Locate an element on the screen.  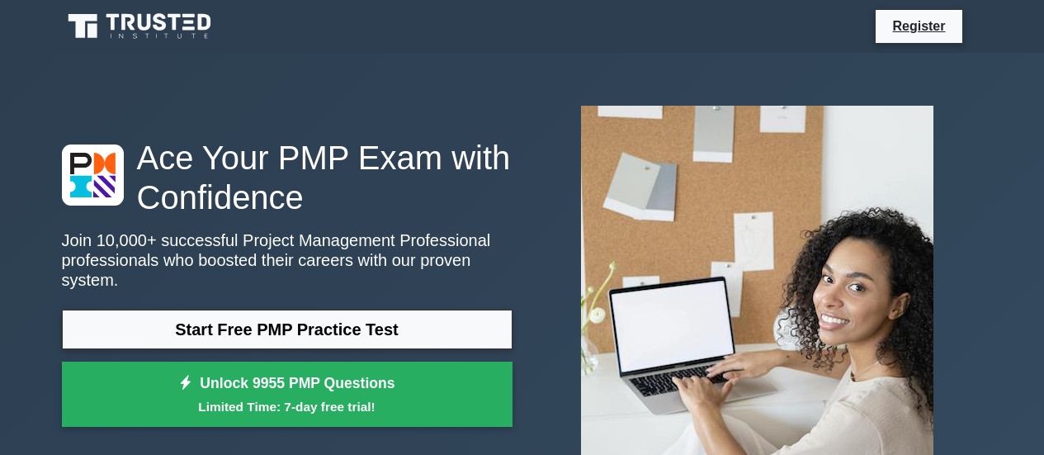
a: Unlock 9955 PMP QuestionsLimited Time: 7-day free trial! is located at coordinates (287, 395).